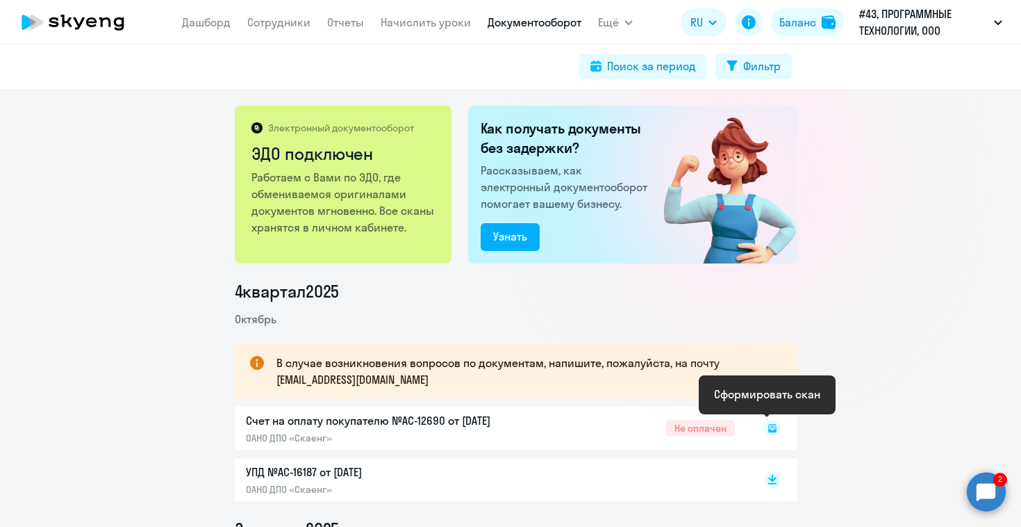 The width and height of the screenshot is (1021, 527). What do you see at coordinates (392, 489) in the screenshot?
I see `p: ОАНО ДПО «Скаенг»` at bounding box center [392, 489].